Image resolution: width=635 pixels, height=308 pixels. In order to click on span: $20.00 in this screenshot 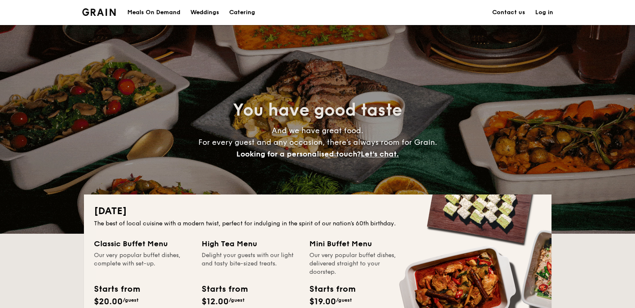, I will do `click(108, 302)`.